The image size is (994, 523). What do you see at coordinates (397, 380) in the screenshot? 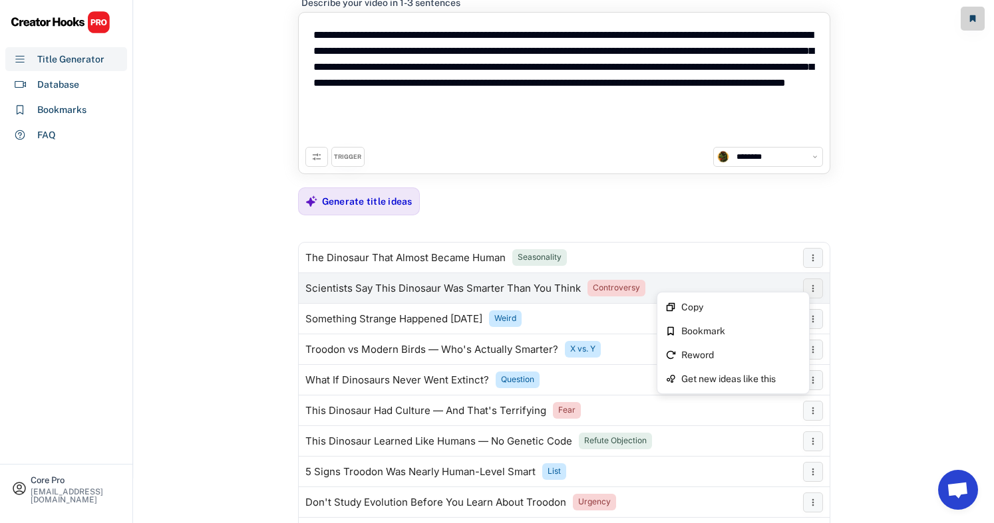
I see `div: What If Dinosaurs Never Went Extinct?` at bounding box center [397, 380].